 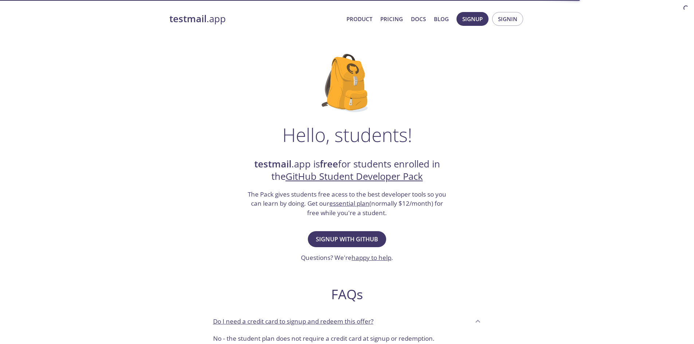 I want to click on a: Pricing, so click(x=392, y=19).